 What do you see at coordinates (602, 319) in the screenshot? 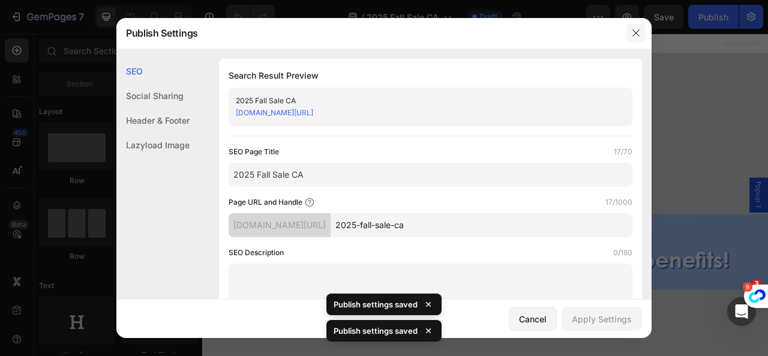
I see `div: Apply Settings` at bounding box center [602, 319].